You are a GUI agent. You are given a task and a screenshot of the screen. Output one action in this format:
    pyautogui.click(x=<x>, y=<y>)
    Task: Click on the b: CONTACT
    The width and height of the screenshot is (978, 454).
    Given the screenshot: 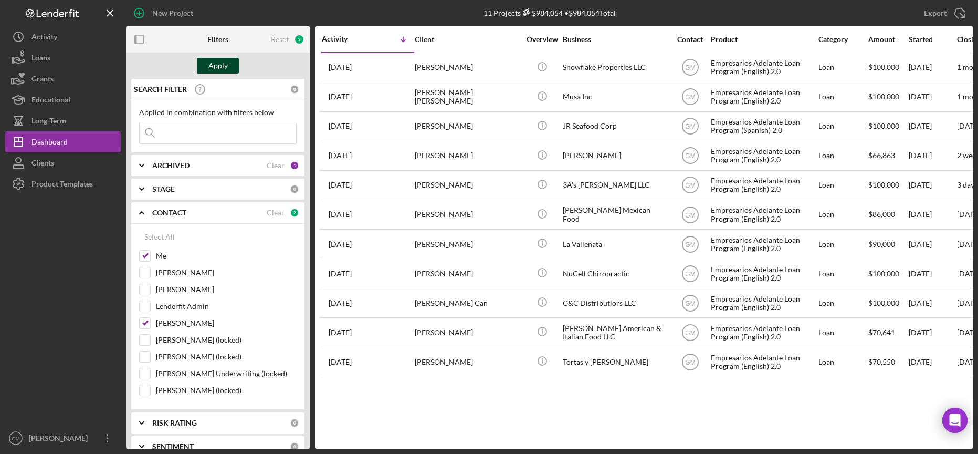 What is the action you would take?
    pyautogui.click(x=169, y=213)
    